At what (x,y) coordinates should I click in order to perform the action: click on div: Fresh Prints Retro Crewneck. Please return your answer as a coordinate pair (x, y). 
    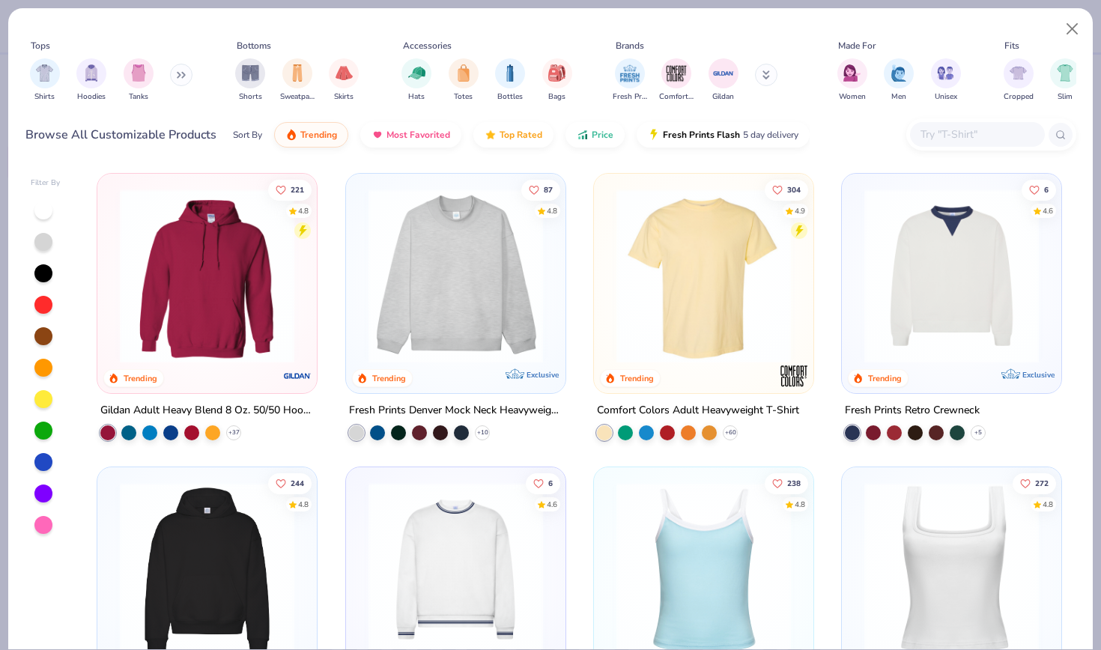
    Looking at the image, I should click on (912, 411).